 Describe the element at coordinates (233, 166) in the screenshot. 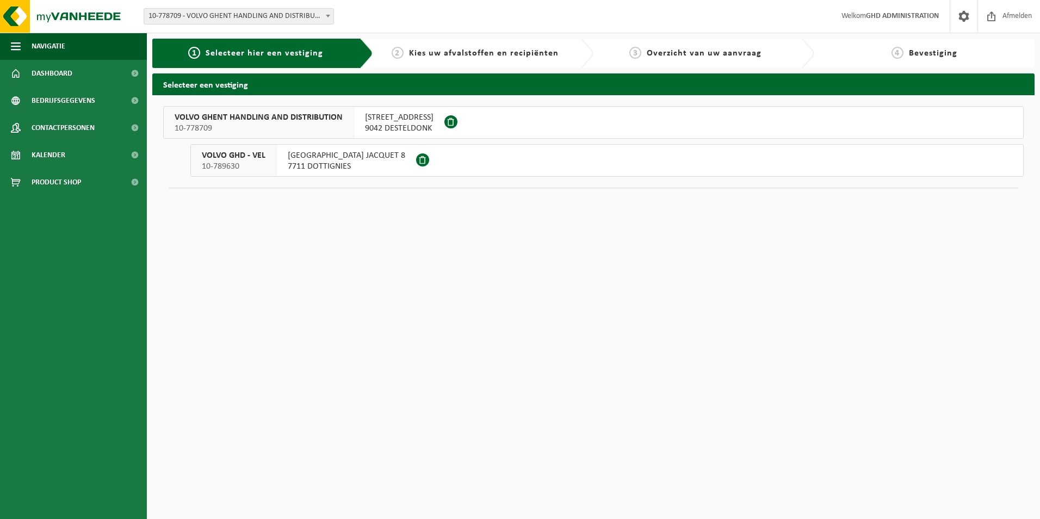

I see `span: 10-789630` at that location.